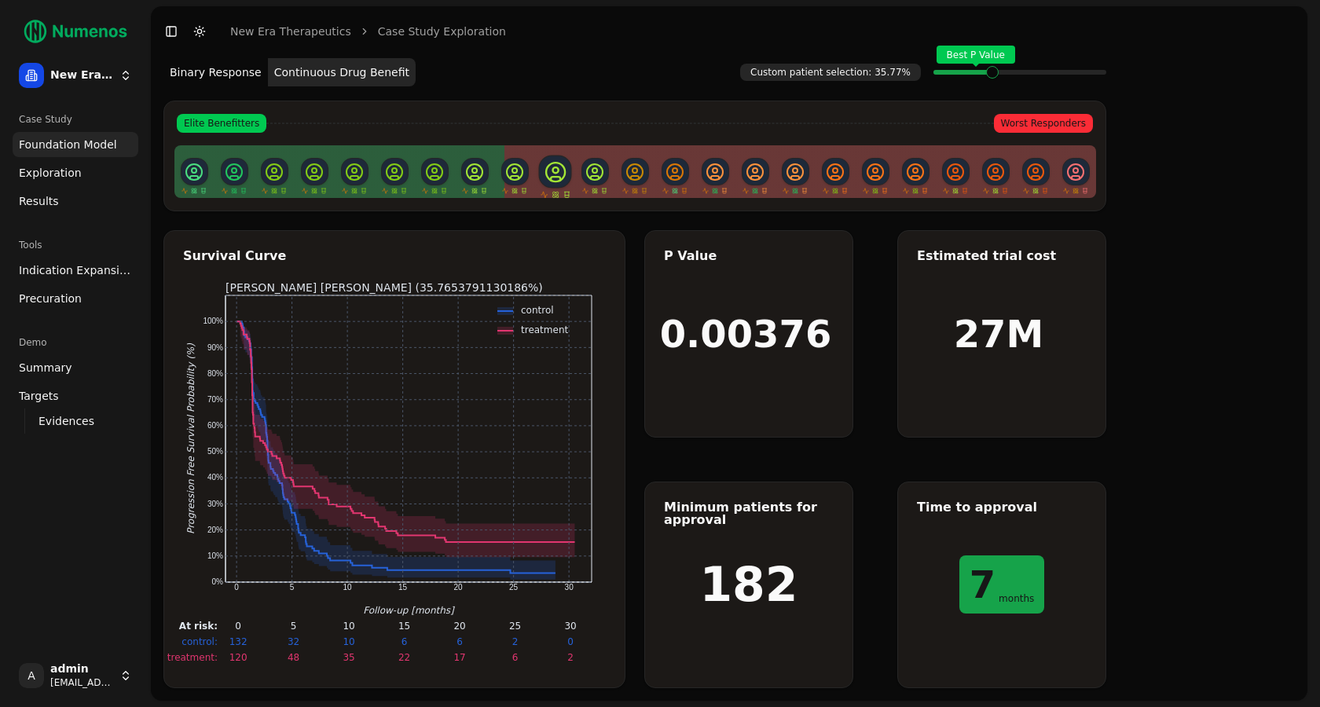 The height and width of the screenshot is (707, 1320). Describe the element at coordinates (222, 123) in the screenshot. I see `span: Elite Benefitters` at that location.